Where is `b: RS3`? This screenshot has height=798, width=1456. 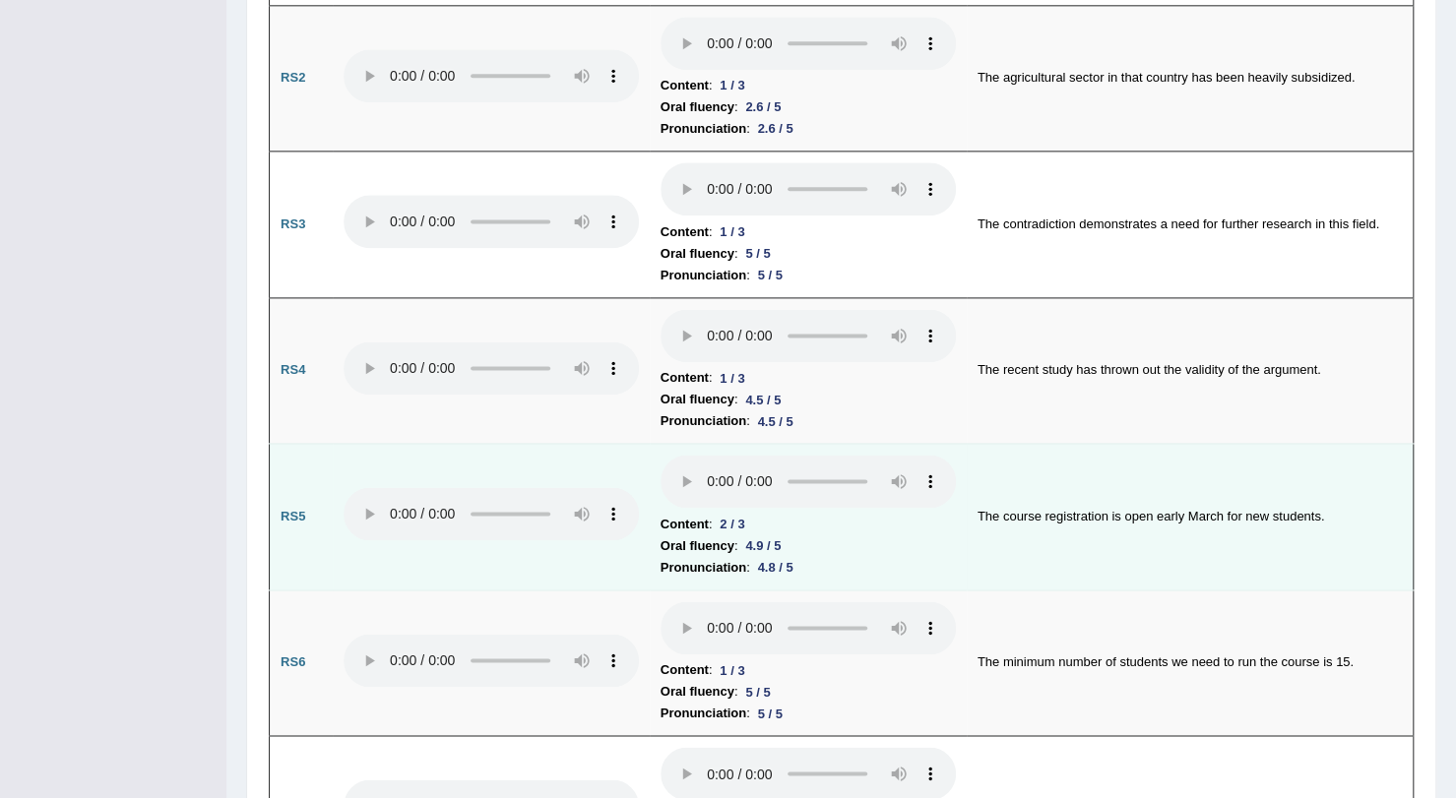
b: RS3 is located at coordinates (292, 223).